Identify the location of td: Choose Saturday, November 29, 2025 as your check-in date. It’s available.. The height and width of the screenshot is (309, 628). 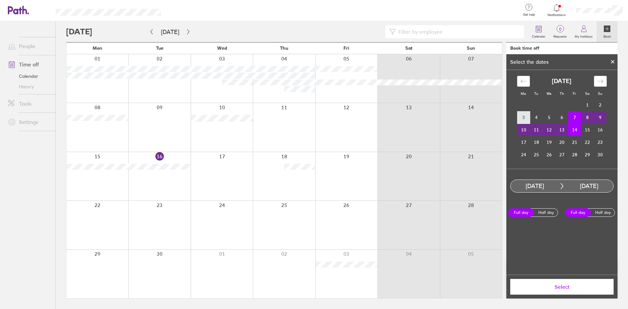
(587, 155).